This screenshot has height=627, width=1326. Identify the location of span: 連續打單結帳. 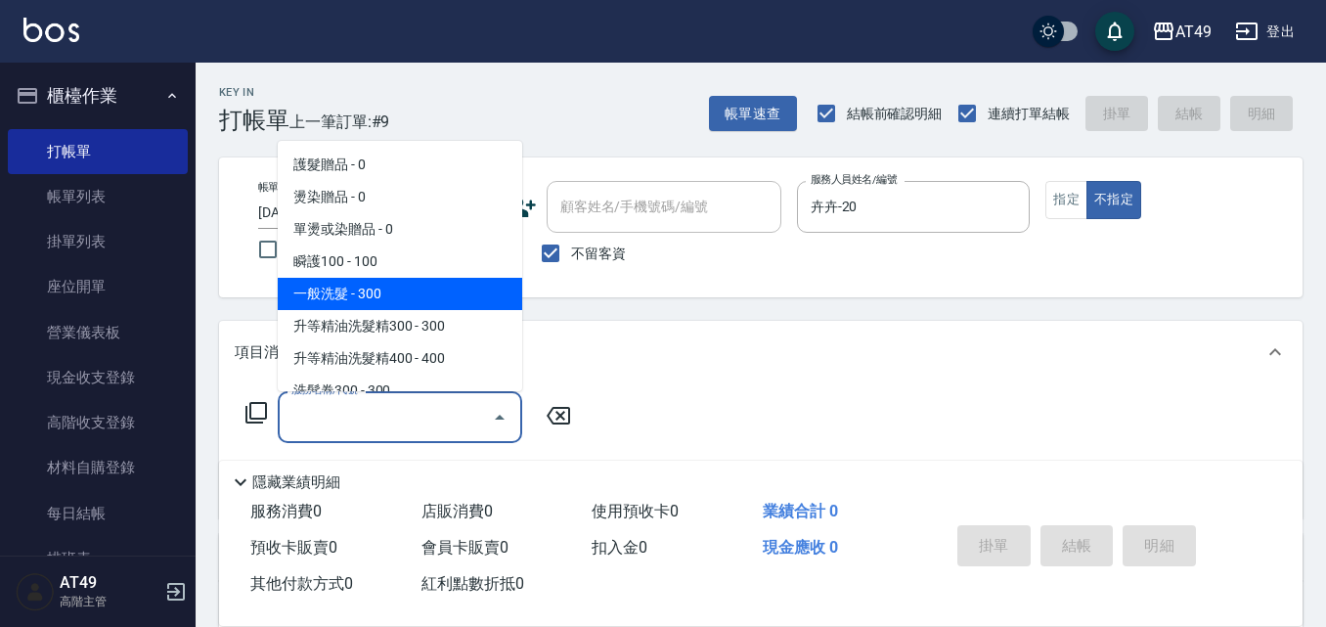
(1029, 113).